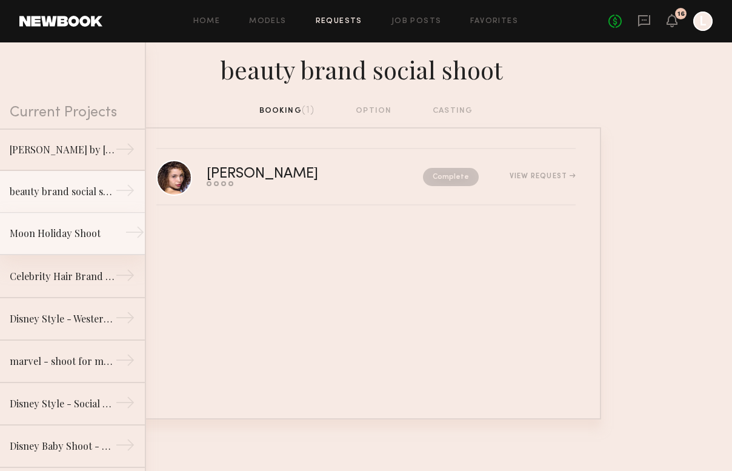 The width and height of the screenshot is (732, 471). I want to click on a: L, so click(703, 21).